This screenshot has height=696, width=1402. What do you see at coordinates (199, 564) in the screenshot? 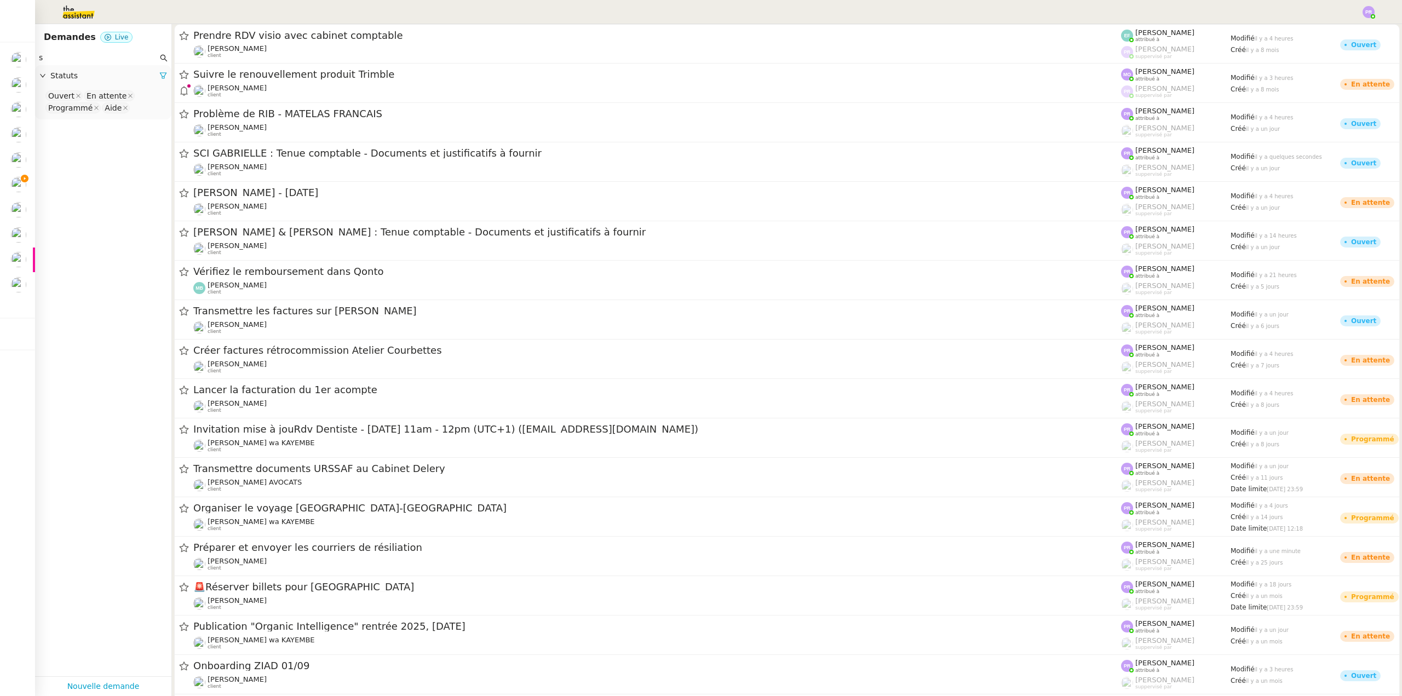
I see `img: users%2FgeBNsgrICCWBxRbiuqfStKJvnT43%2Favatar%2F643e594d886881602413a30f_1666712378186.jpeg` at bounding box center [199, 564].